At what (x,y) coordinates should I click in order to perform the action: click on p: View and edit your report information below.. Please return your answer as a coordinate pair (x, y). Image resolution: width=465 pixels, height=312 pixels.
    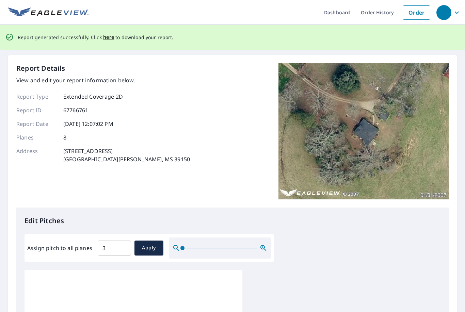
    Looking at the image, I should click on (103, 80).